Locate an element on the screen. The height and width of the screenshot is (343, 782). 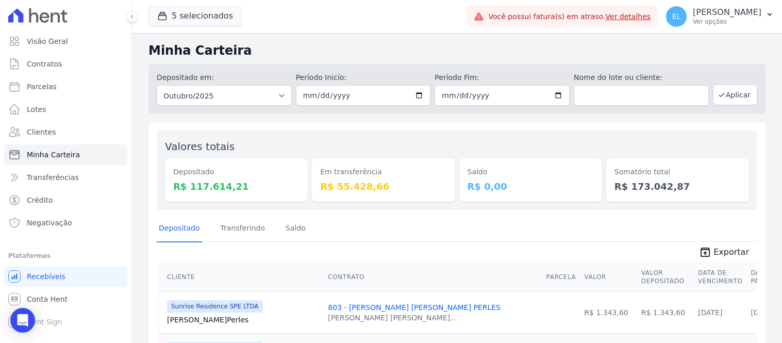
span: EL is located at coordinates (676, 16).